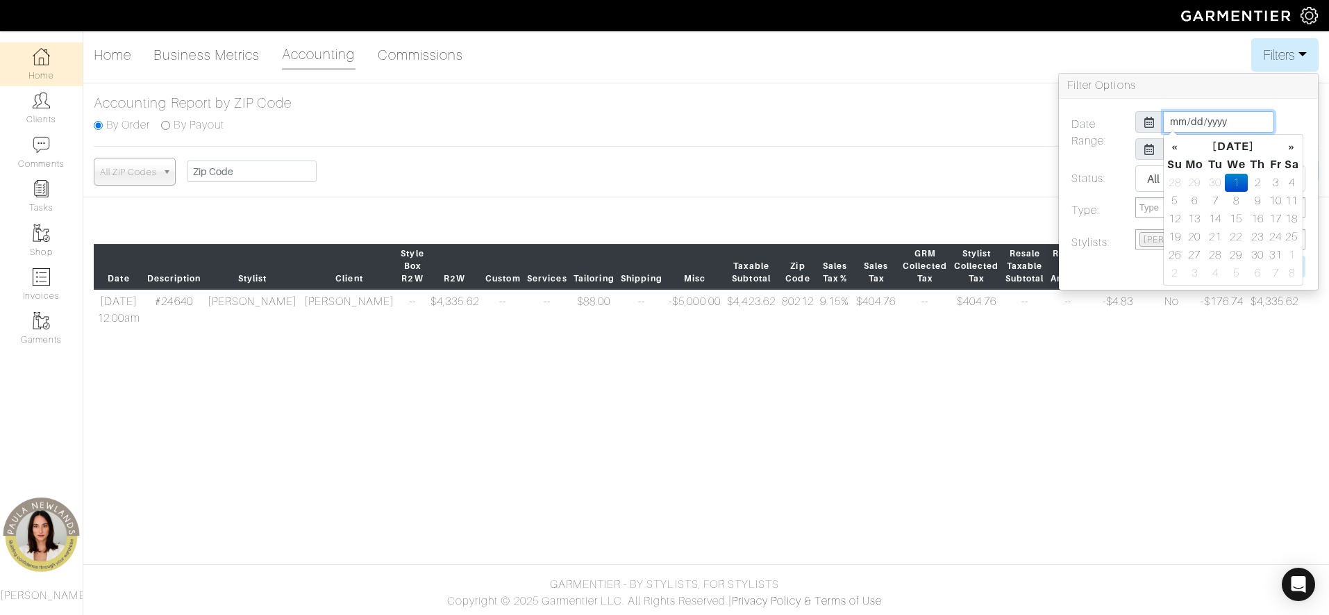  Describe the element at coordinates (1258, 219) in the screenshot. I see `td: 16` at that location.